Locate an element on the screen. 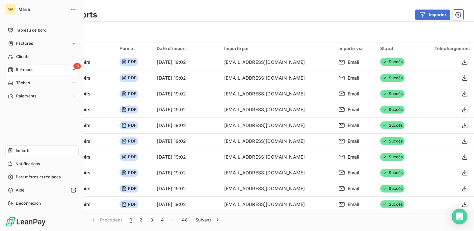 This screenshot has height=231, width=474. span: Imports is located at coordinates (23, 151).